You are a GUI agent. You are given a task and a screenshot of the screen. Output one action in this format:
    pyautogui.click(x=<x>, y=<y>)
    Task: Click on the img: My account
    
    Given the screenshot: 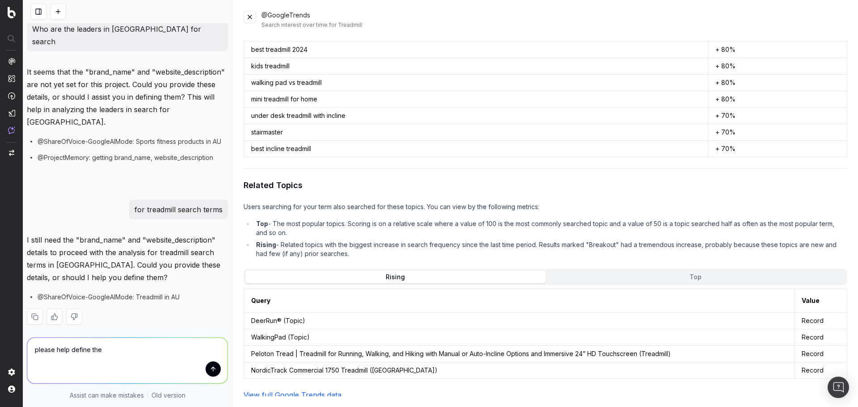 What is the action you would take?
    pyautogui.click(x=12, y=389)
    